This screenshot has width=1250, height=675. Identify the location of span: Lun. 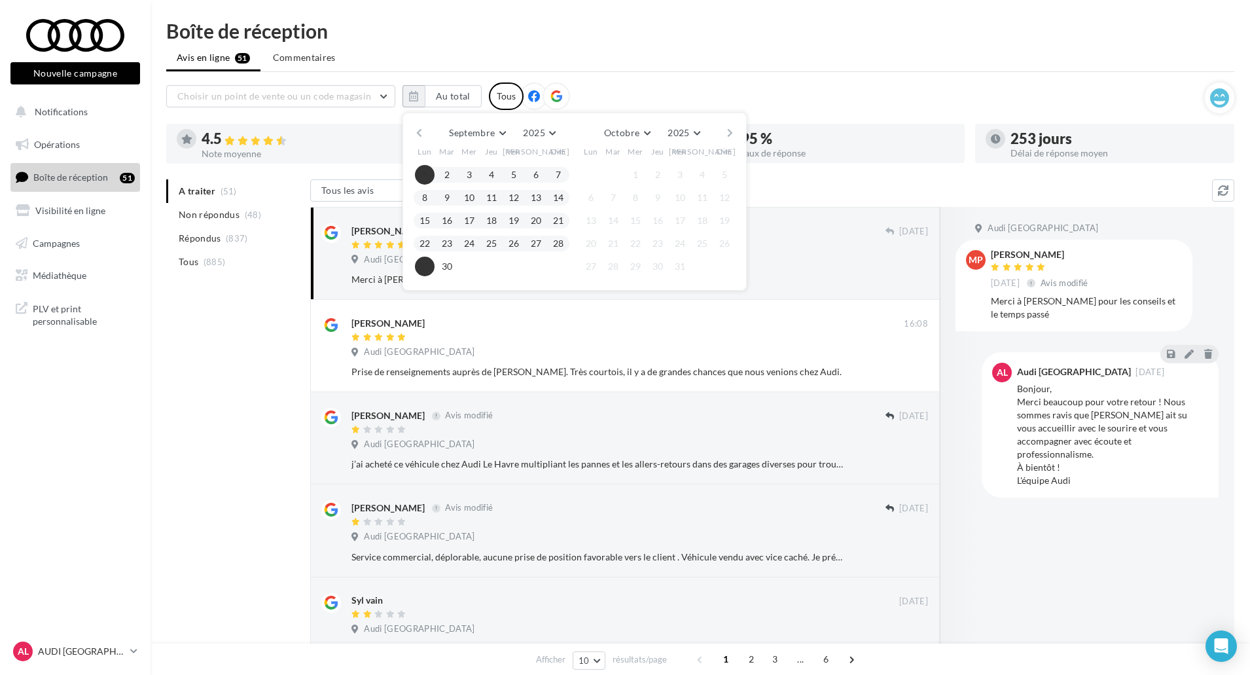
(591, 151).